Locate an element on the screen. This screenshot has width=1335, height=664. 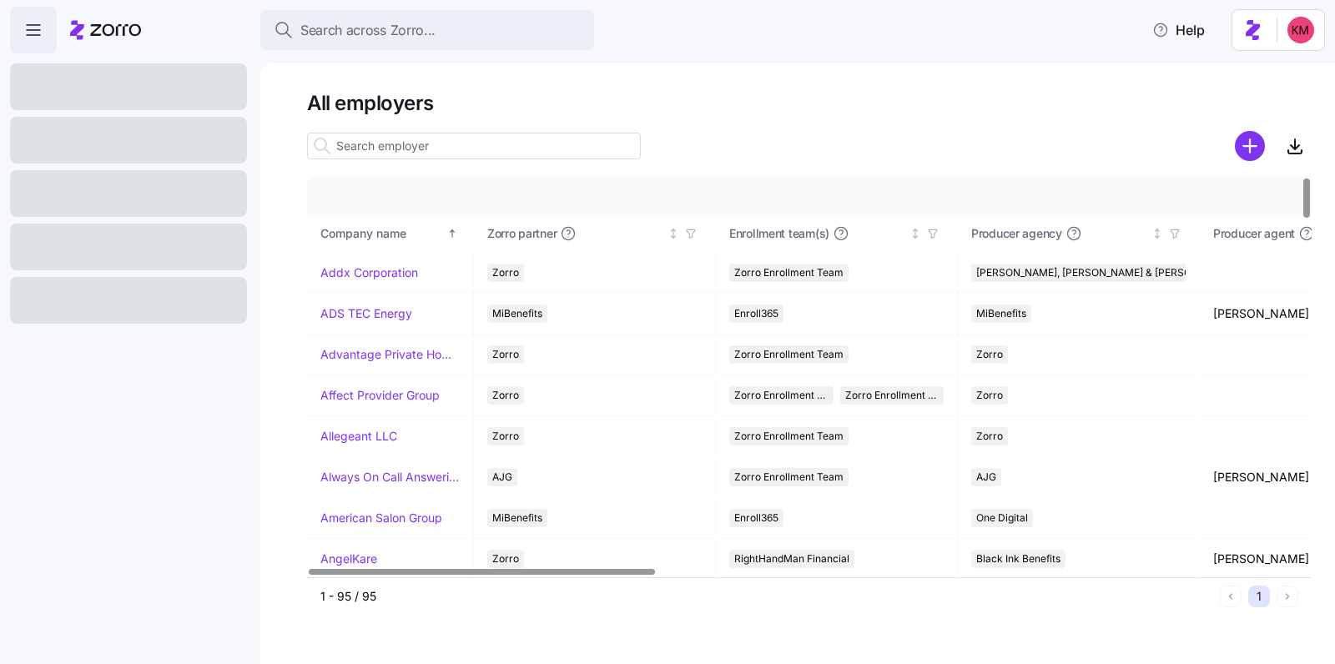
span: One Digital is located at coordinates (1002, 518).